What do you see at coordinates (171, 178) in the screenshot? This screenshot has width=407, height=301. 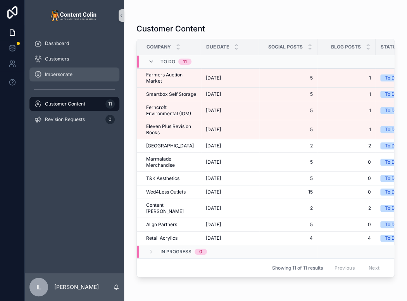 I see `a: T&K Aesthetics` at bounding box center [171, 178].